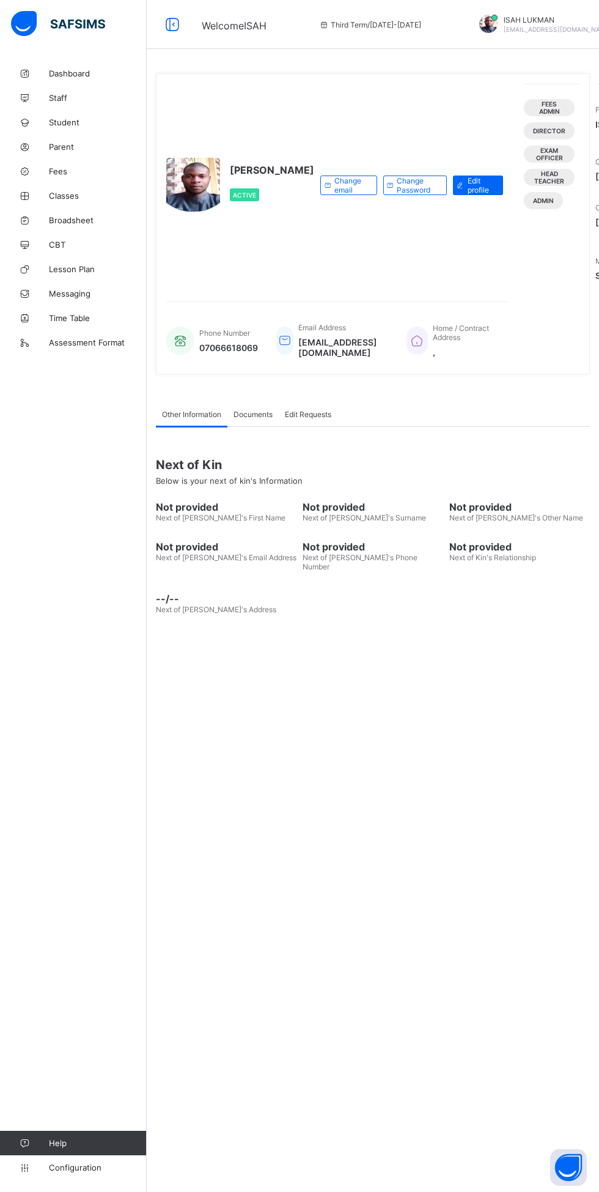 Image resolution: width=599 pixels, height=1192 pixels. I want to click on span: Messaging, so click(98, 294).